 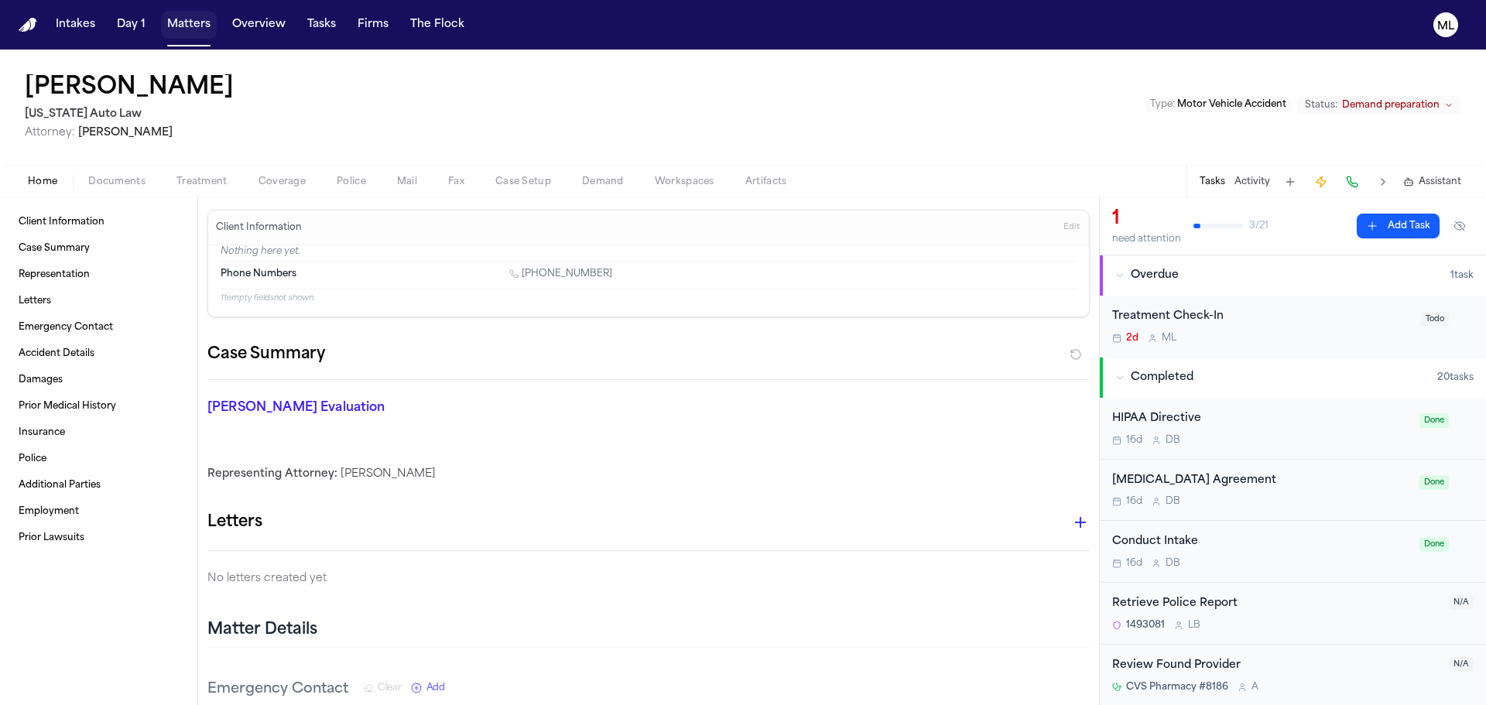 I want to click on button: Overdue1task, so click(x=1293, y=276).